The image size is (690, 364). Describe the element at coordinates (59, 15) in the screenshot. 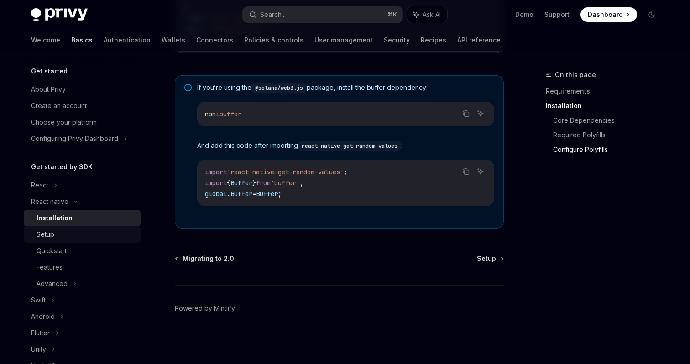

I see `img: dark logo` at that location.